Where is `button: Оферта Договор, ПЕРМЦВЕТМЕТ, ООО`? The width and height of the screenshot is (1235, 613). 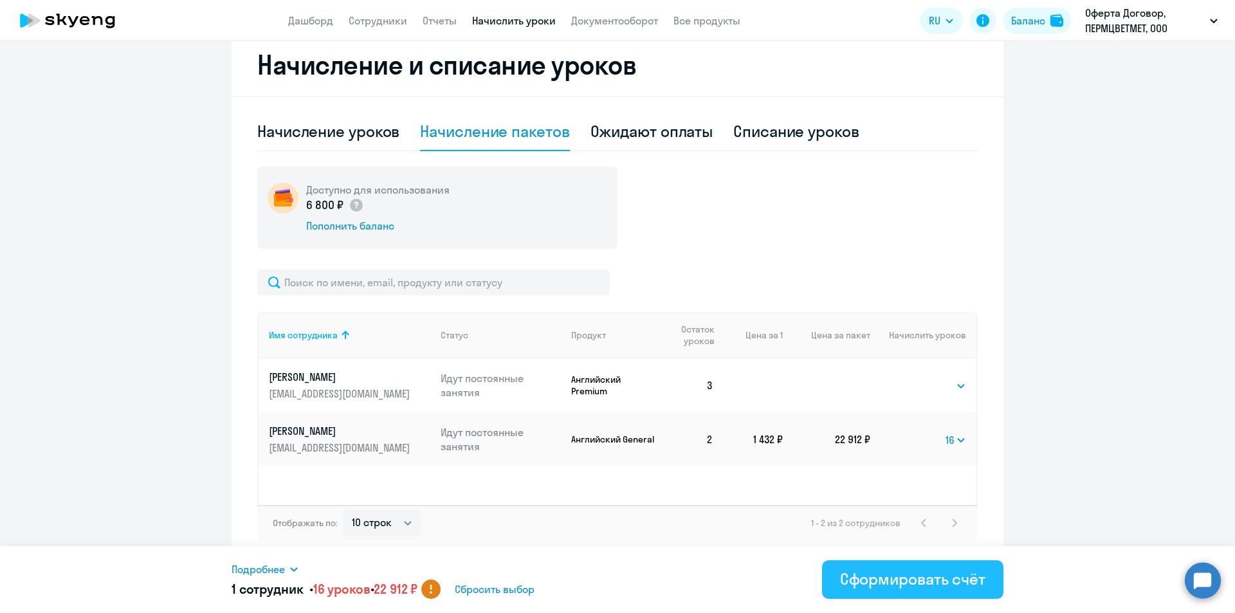 button: Оферта Договор, ПЕРМЦВЕТМЕТ, ООО is located at coordinates (1151, 21).